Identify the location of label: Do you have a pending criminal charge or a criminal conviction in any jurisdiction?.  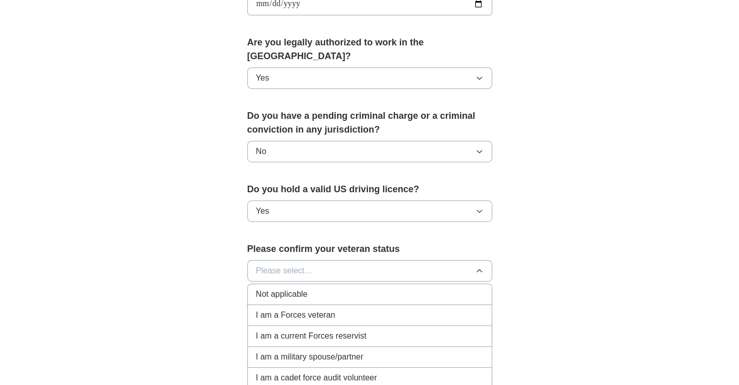
(370, 123).